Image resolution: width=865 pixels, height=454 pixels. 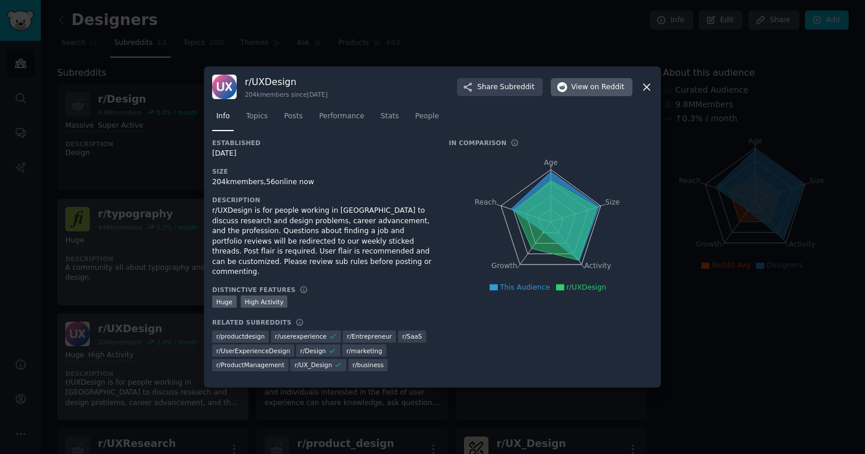 What do you see at coordinates (478, 143) in the screenshot?
I see `h3: In Comparison` at bounding box center [478, 143].